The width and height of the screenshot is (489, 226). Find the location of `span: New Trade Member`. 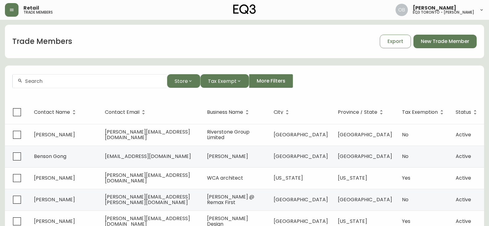

span: New Trade Member is located at coordinates (445, 41).